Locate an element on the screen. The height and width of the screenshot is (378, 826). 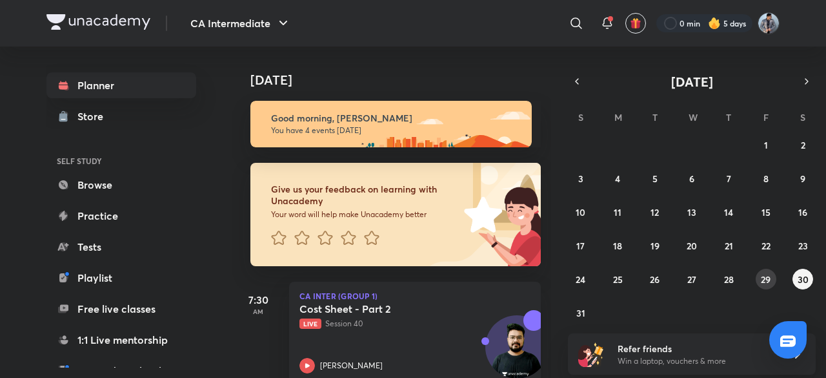
img: feedback_image is located at coordinates (480, 214).